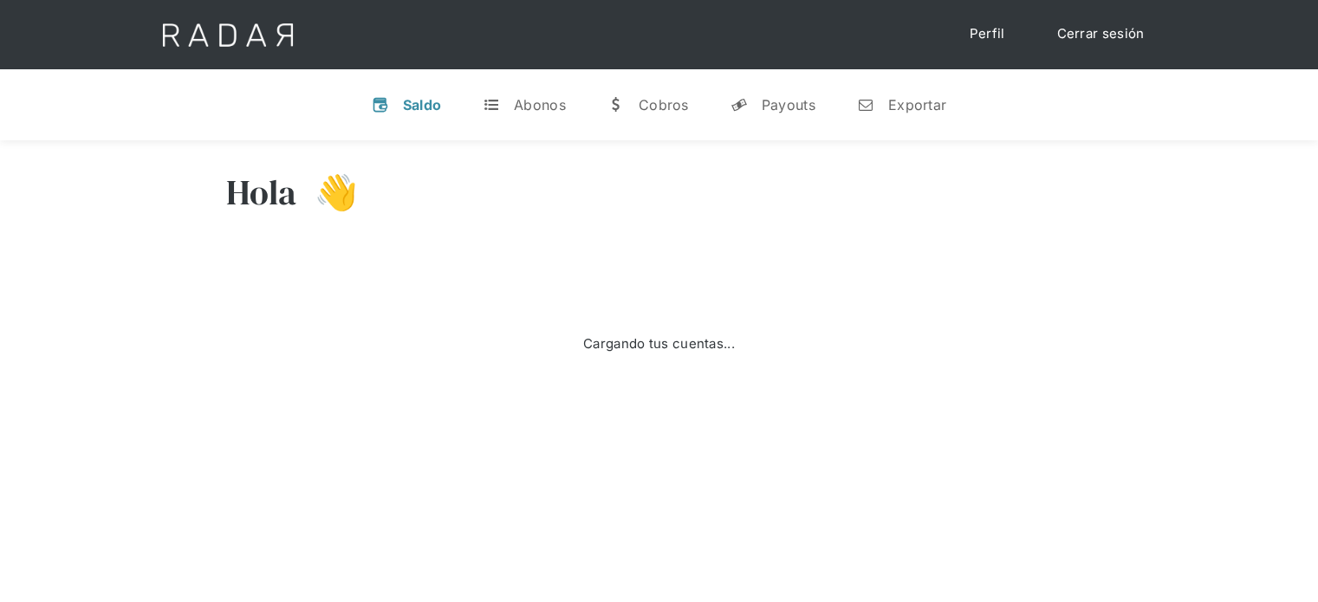 The height and width of the screenshot is (602, 1318). What do you see at coordinates (664, 105) in the screenshot?
I see `div: Cobros` at bounding box center [664, 105].